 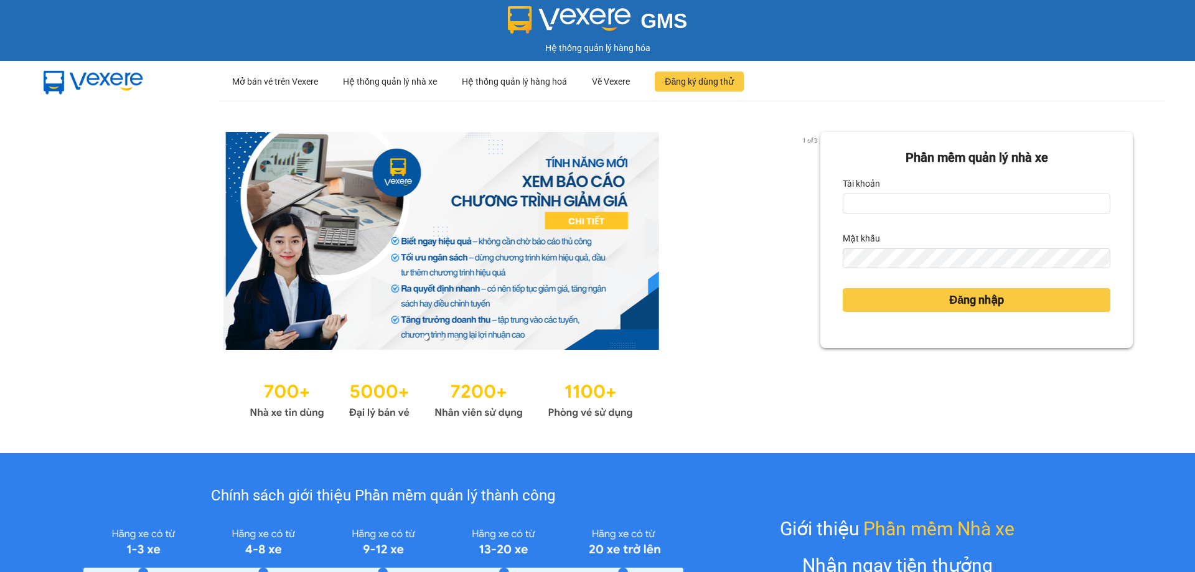 I want to click on span: Đăng nhập, so click(x=977, y=300).